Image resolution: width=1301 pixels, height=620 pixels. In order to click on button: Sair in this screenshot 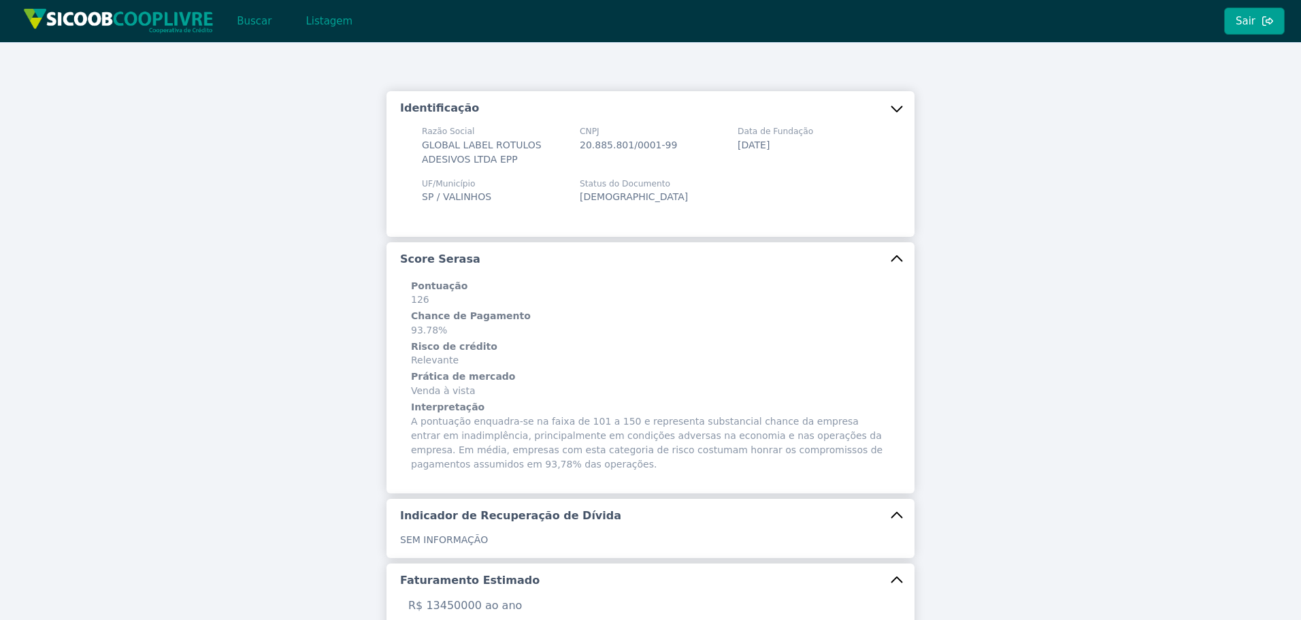, I will do `click(1254, 21)`.